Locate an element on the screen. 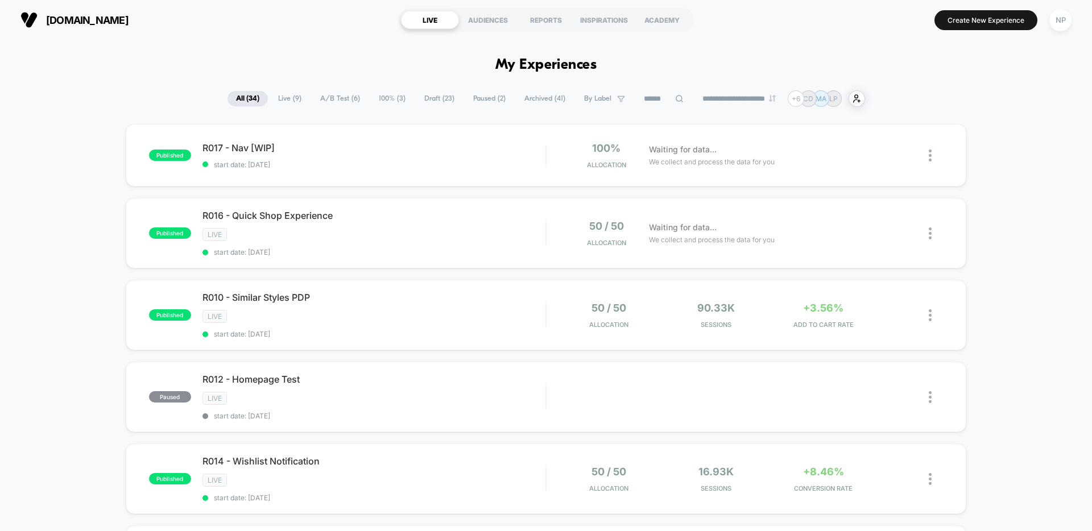  span: Paused ( 2 ) is located at coordinates (489, 98).